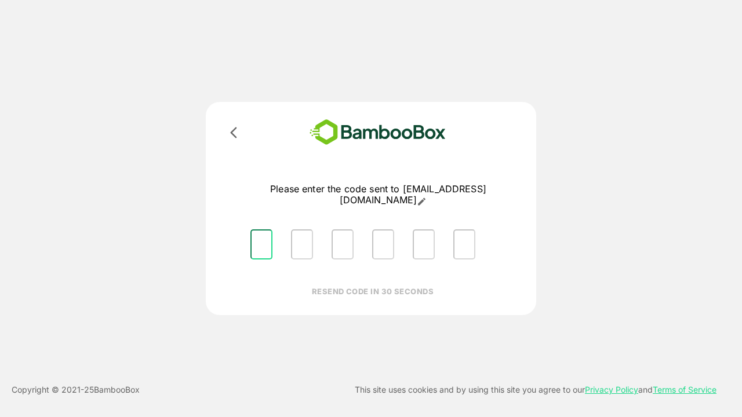  What do you see at coordinates (343, 245) in the screenshot?
I see `input: Please enter OTP character 3` at bounding box center [343, 245].